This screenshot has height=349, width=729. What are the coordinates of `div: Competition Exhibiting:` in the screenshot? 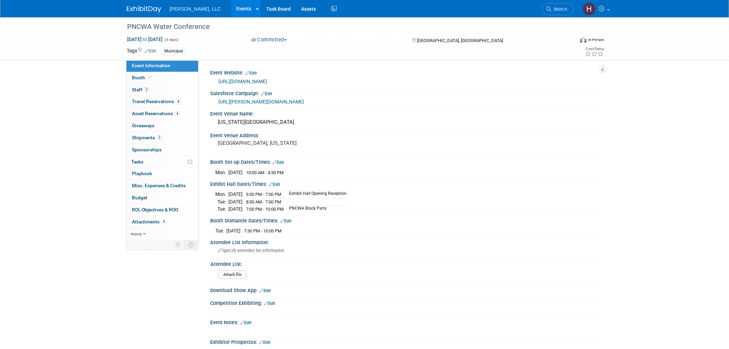 It's located at (406, 302).